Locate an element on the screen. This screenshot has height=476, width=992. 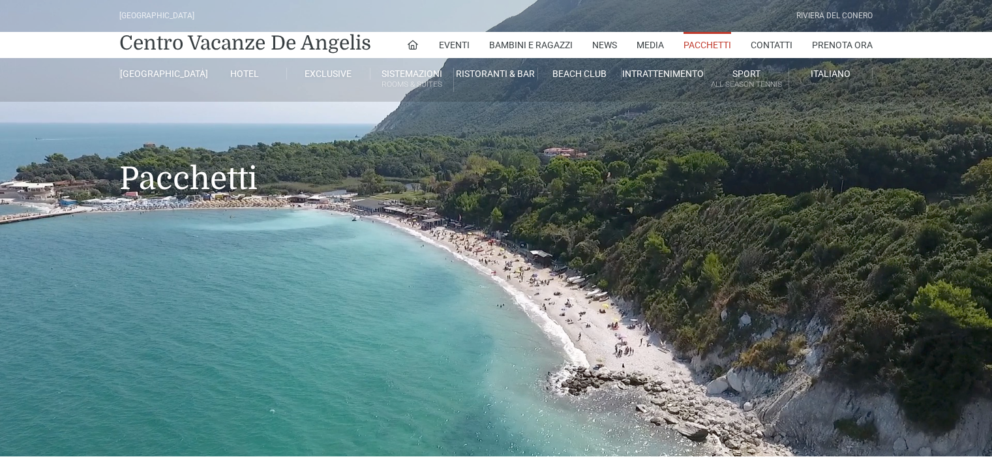
span: Italiano is located at coordinates (830, 74).